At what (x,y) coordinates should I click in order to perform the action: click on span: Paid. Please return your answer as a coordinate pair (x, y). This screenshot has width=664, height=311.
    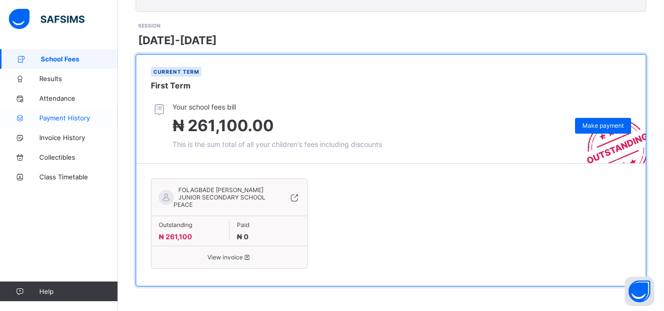
    Looking at the image, I should click on (268, 225).